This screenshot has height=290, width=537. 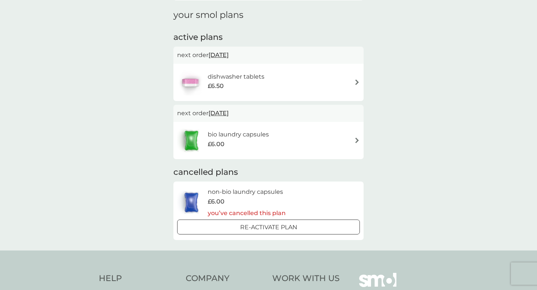 I want to click on span: £6.50, so click(x=215, y=86).